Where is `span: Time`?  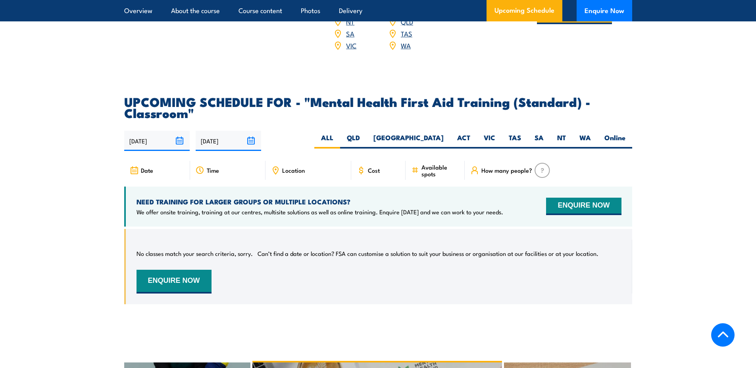 span: Time is located at coordinates (213, 170).